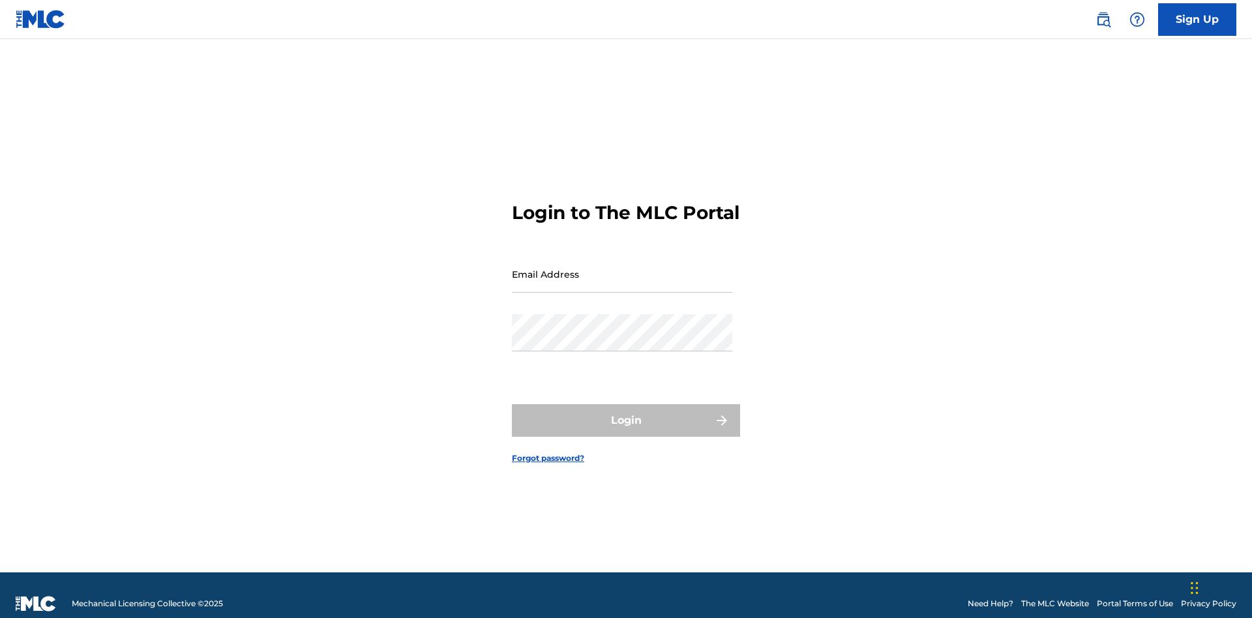 This screenshot has height=618, width=1252. Describe the element at coordinates (1134, 604) in the screenshot. I see `a: Portal Terms of Use` at that location.